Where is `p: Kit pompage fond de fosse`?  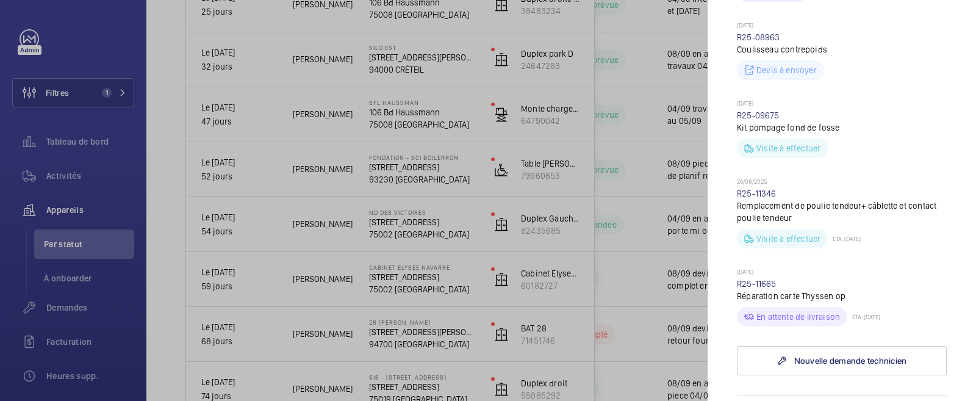 p: Kit pompage fond de fosse is located at coordinates (842, 128).